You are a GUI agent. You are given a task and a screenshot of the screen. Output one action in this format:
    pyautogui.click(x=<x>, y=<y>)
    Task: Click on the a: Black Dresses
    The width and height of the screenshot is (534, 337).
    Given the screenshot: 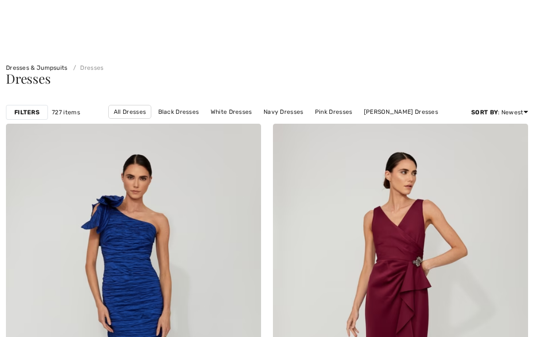 What is the action you would take?
    pyautogui.click(x=178, y=112)
    